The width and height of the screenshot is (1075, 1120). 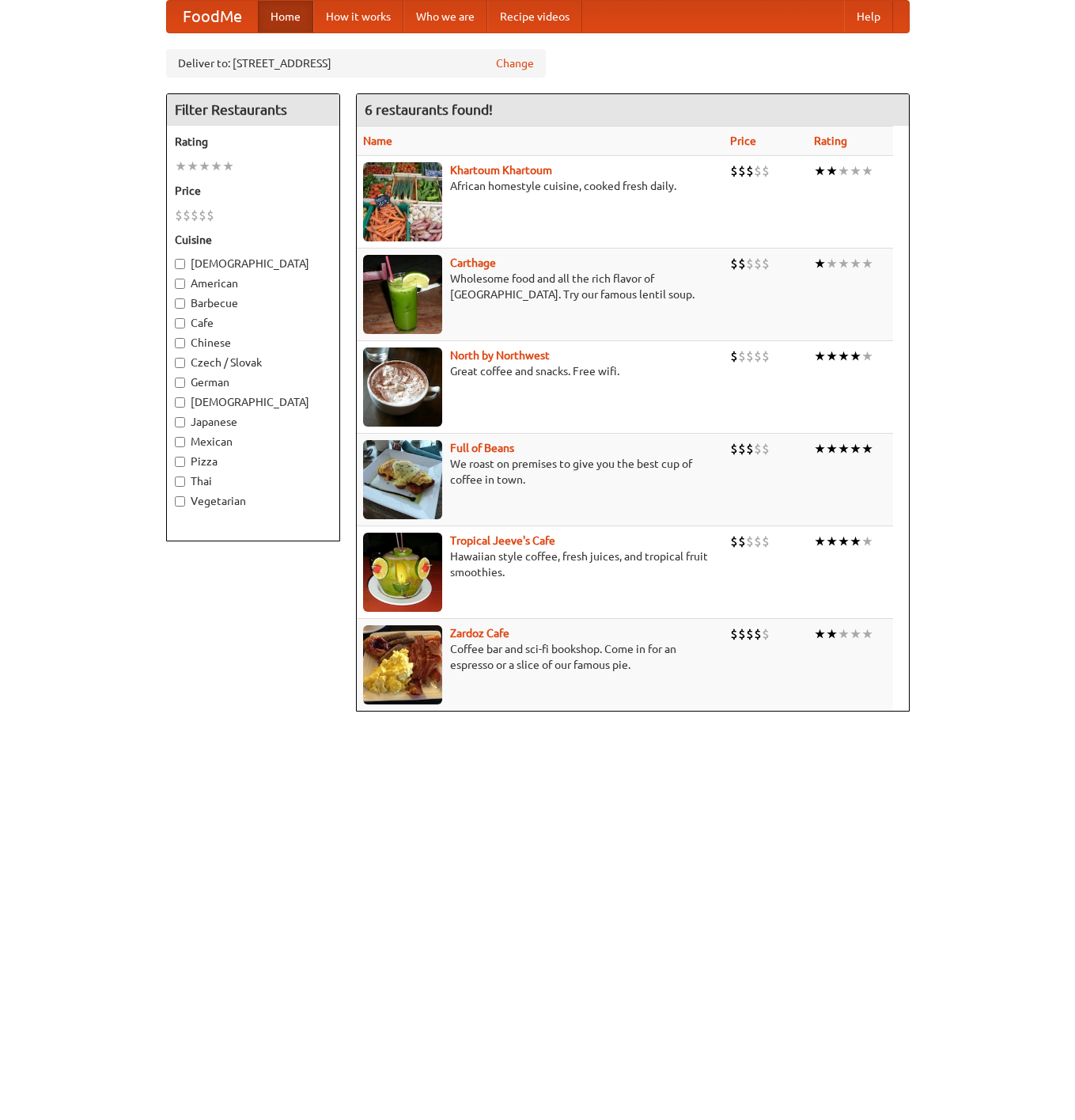 I want to click on input: American, so click(x=179, y=284).